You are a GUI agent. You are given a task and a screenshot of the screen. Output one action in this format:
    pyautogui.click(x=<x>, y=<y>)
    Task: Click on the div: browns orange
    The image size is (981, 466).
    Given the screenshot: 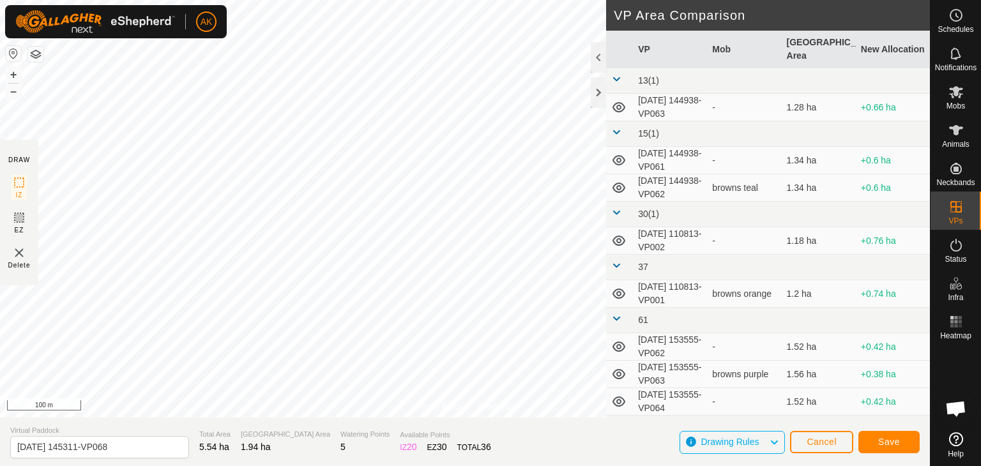 What is the action you would take?
    pyautogui.click(x=744, y=294)
    